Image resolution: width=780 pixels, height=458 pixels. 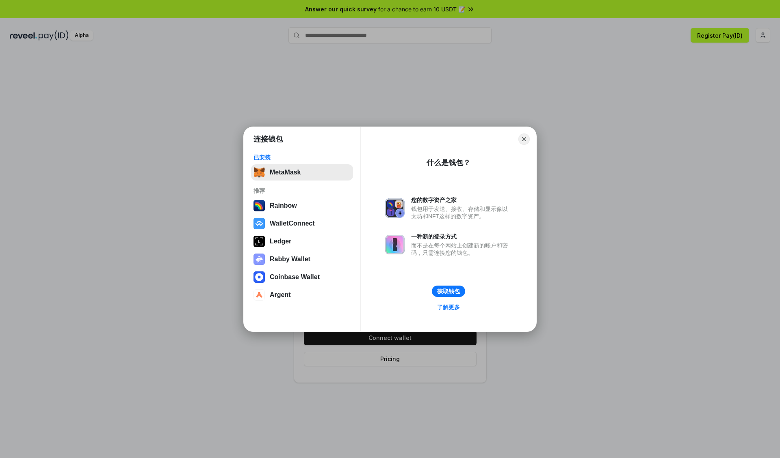 What do you see at coordinates (461, 200) in the screenshot?
I see `div: 您的数字资产之家` at bounding box center [461, 200].